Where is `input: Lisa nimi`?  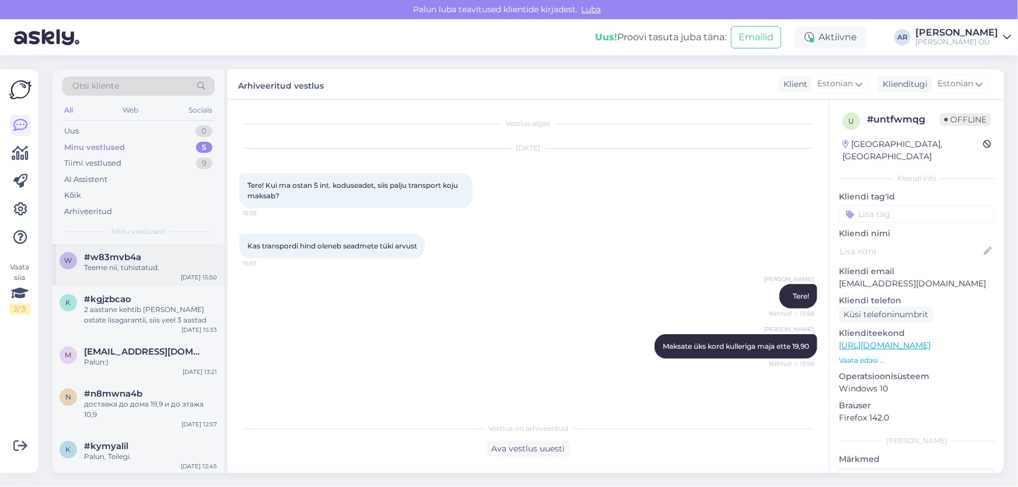
input: Lisa nimi is located at coordinates (910, 251).